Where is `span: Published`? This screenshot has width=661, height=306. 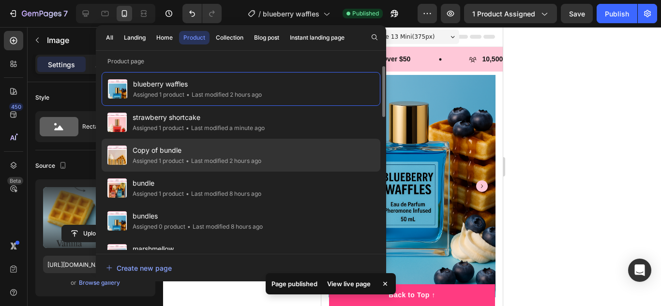
span: Published is located at coordinates (365, 14).